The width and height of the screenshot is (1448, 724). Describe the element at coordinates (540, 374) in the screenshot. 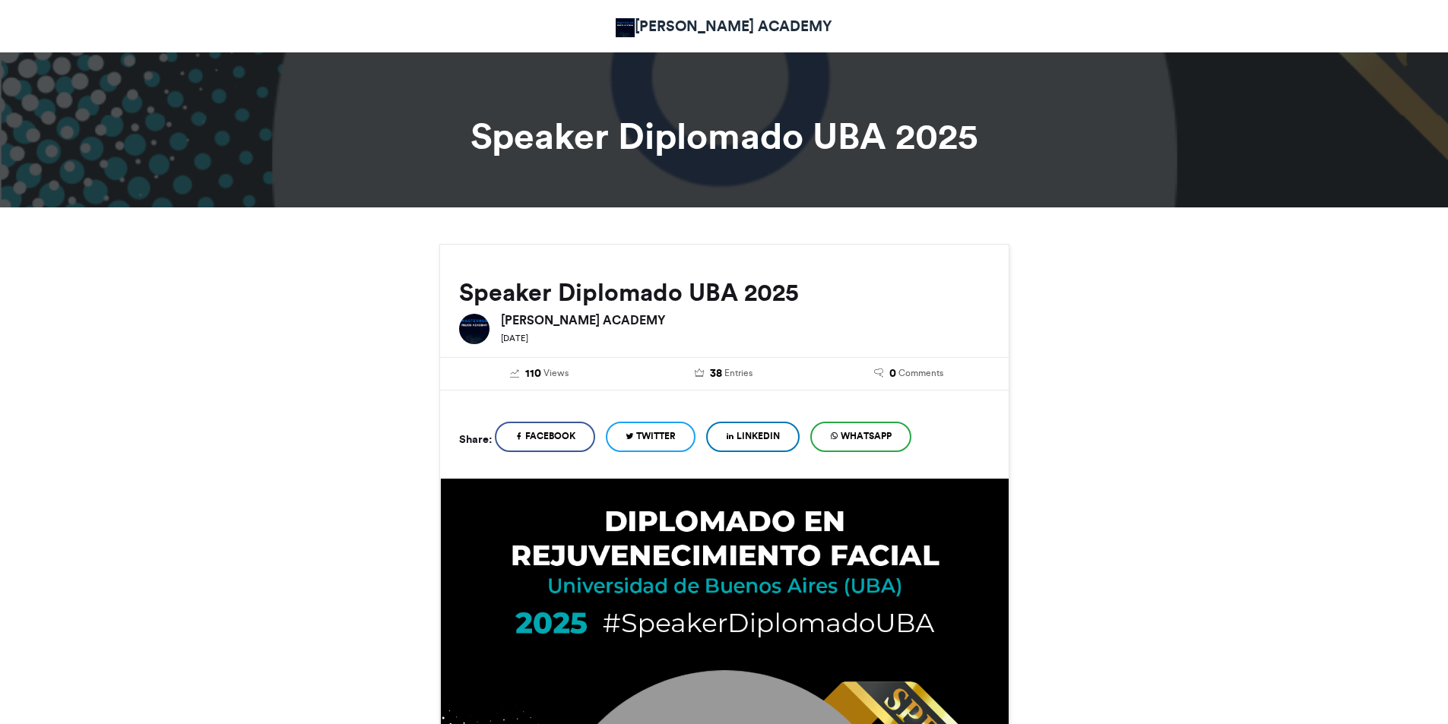

I see `a: 110 Views` at that location.